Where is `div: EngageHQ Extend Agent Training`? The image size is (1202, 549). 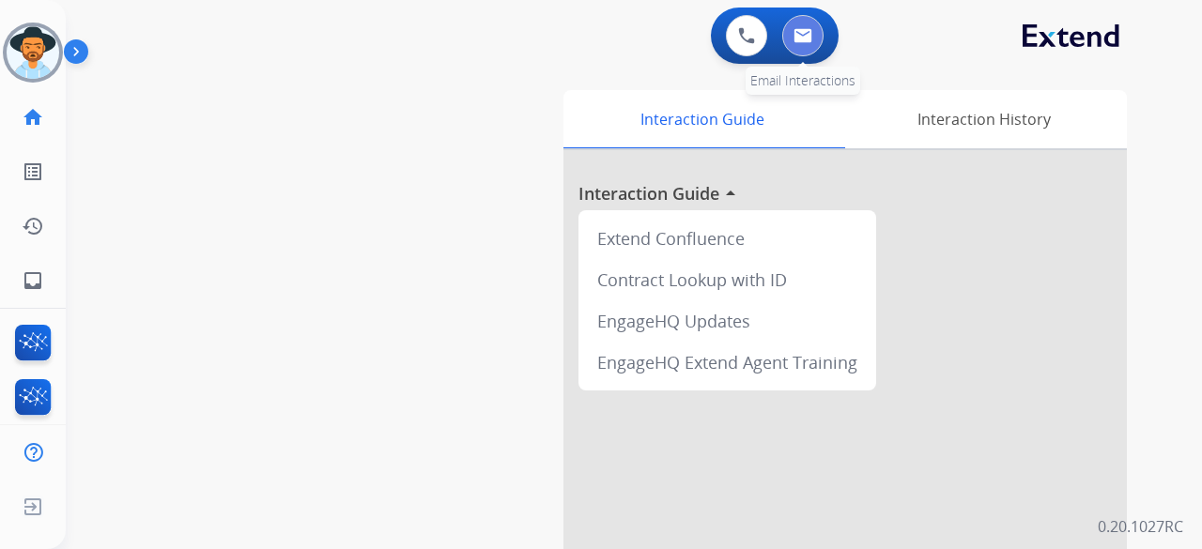 div: EngageHQ Extend Agent Training is located at coordinates (727, 362).